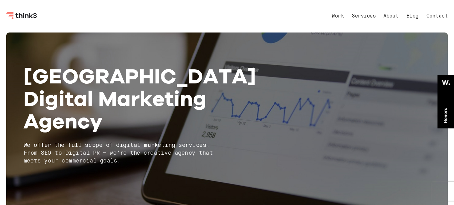 This screenshot has height=205, width=454. I want to click on div: From SEO to Digital PR – we’re the creative agency that, so click(123, 153).